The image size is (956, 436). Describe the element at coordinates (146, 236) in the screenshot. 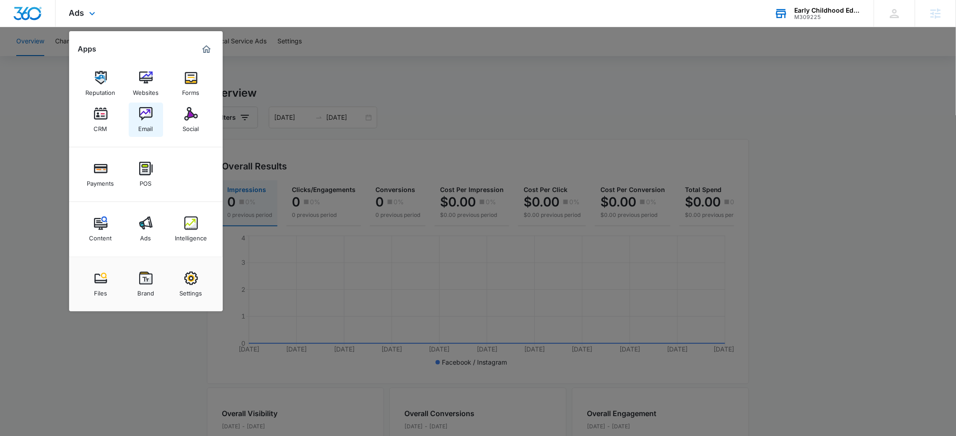

I see `div: Ads` at that location.